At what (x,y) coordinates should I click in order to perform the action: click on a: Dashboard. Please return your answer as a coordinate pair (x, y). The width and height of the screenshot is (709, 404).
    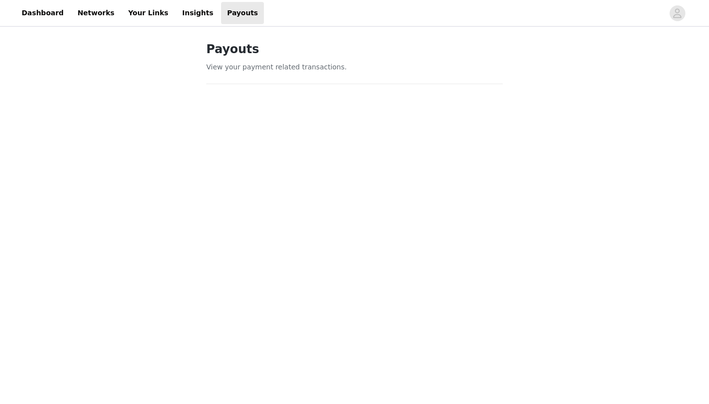
    Looking at the image, I should click on (42, 13).